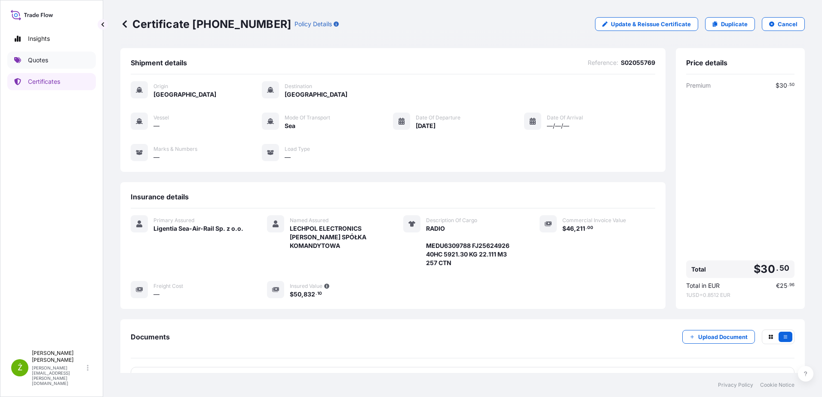 The image size is (822, 397). I want to click on span: Total, so click(699, 270).